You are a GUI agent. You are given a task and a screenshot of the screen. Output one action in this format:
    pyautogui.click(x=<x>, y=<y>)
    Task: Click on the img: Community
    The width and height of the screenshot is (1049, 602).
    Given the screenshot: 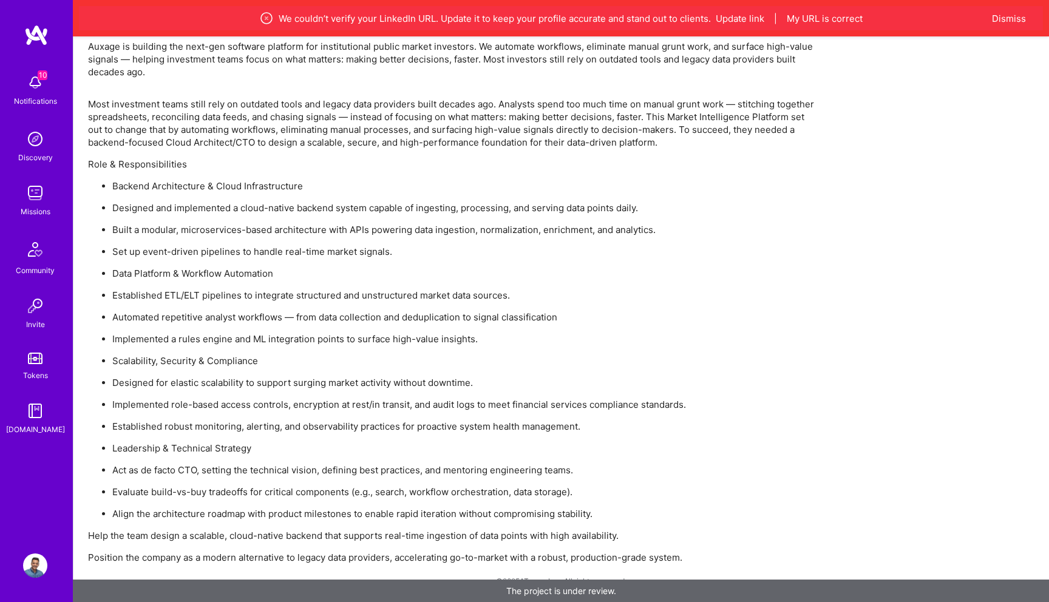 What is the action you would take?
    pyautogui.click(x=35, y=249)
    